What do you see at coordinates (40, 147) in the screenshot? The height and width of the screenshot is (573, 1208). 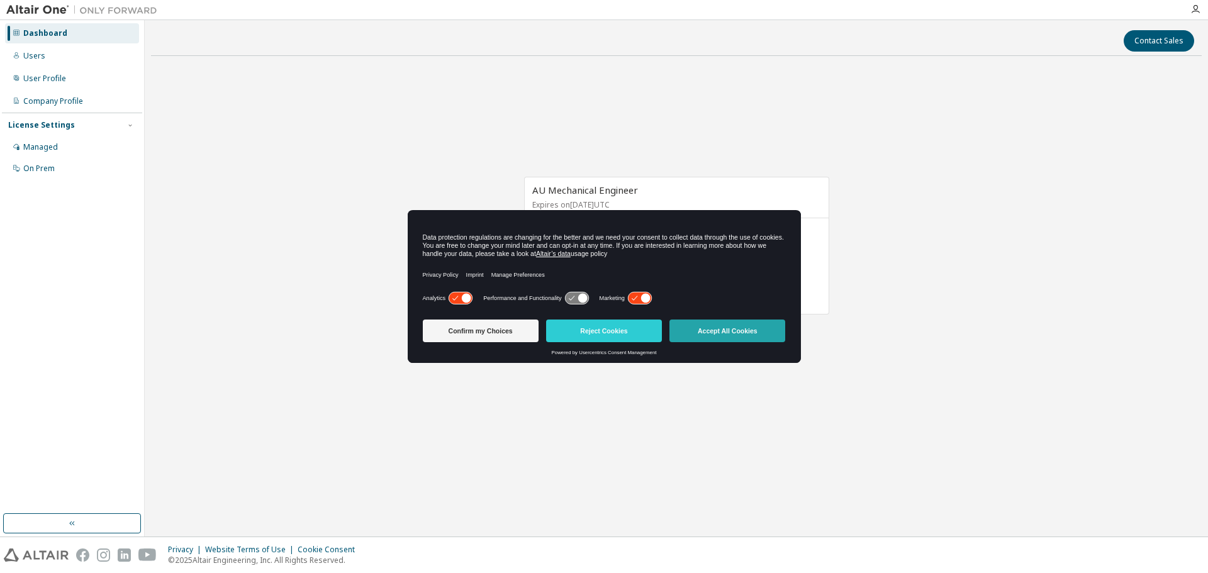 I see `div: Managed` at bounding box center [40, 147].